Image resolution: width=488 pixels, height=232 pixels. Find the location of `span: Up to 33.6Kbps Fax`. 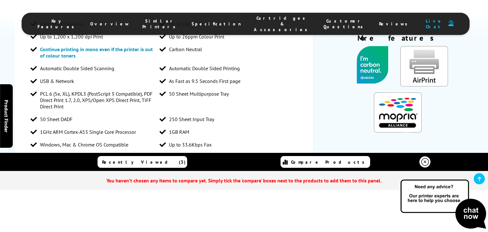

span: Up to 33.6Kbps Fax is located at coordinates (190, 145).